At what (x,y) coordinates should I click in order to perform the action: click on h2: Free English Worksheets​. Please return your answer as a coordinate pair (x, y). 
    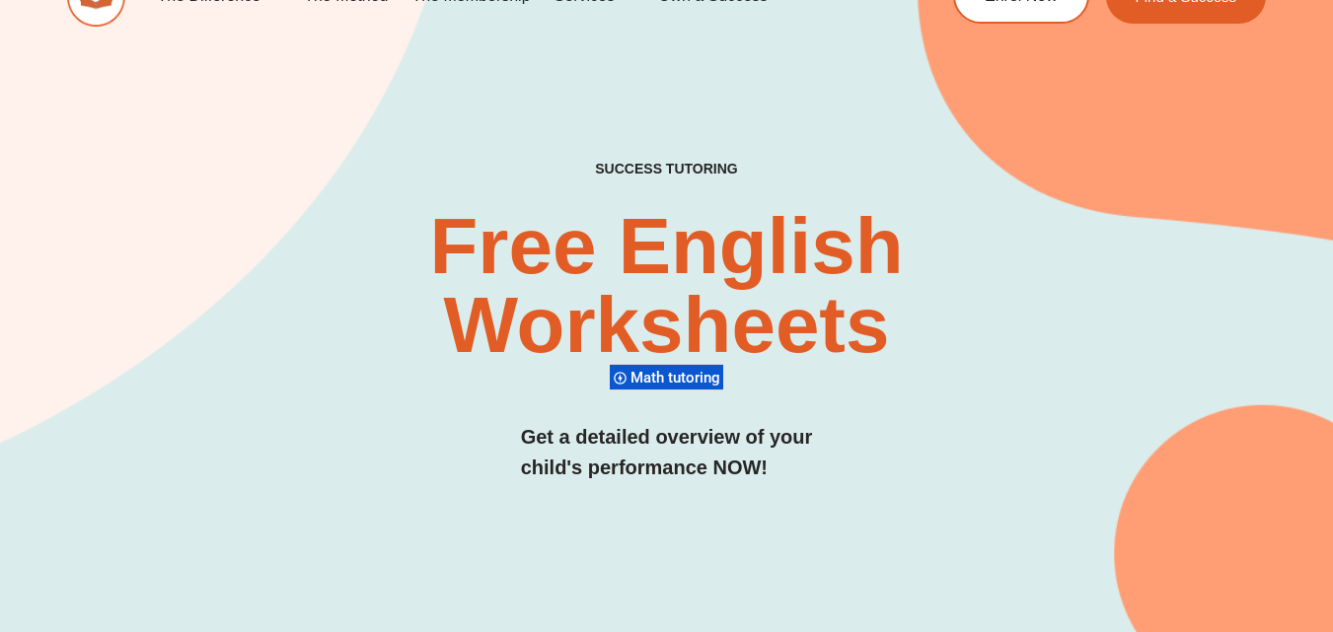
    Looking at the image, I should click on (666, 286).